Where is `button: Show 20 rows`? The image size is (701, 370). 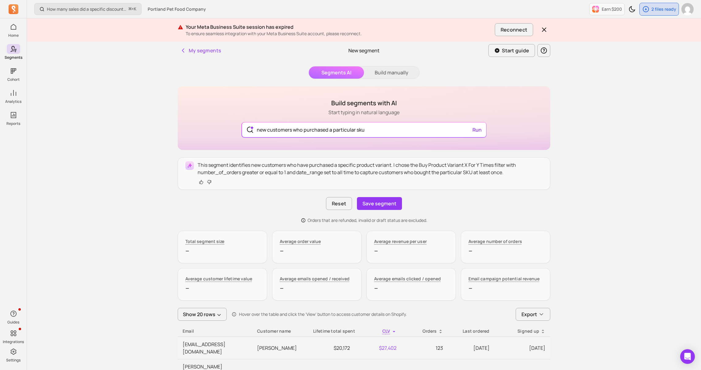
button: Show 20 rows is located at coordinates (202, 314).